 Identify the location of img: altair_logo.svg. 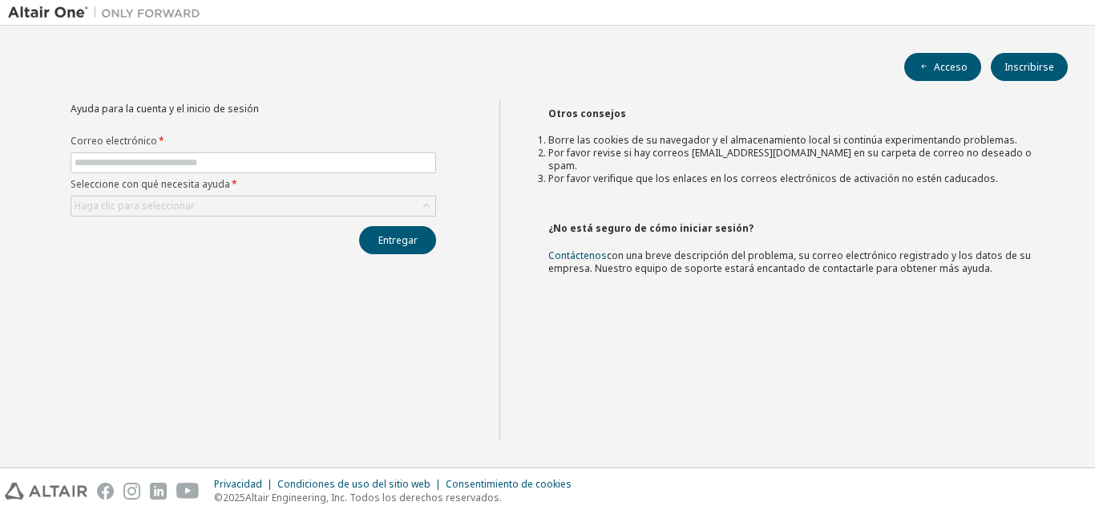
(46, 491).